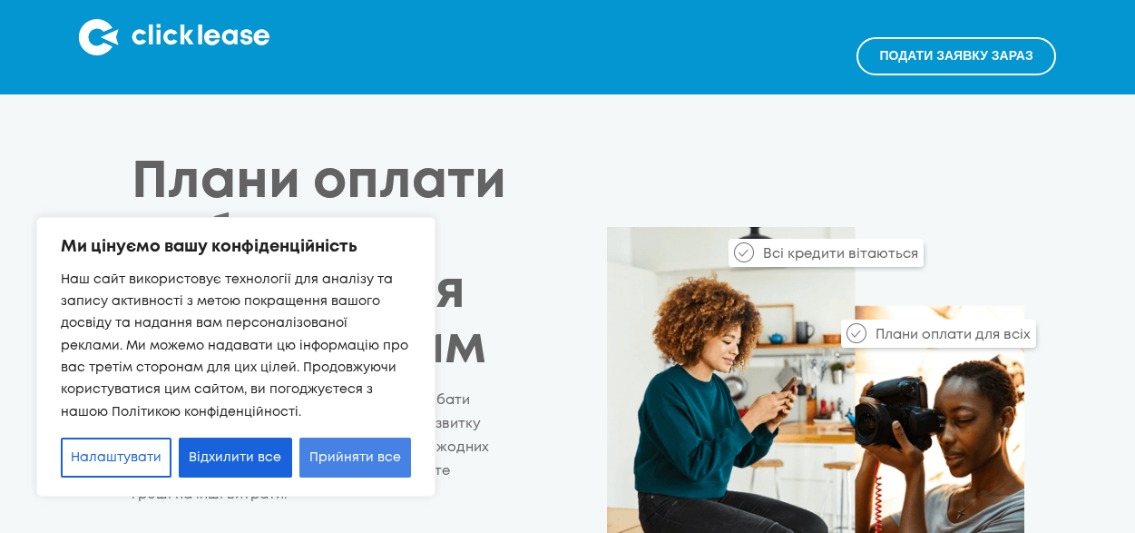  Describe the element at coordinates (116, 457) in the screenshot. I see `font: Налаштувати` at that location.